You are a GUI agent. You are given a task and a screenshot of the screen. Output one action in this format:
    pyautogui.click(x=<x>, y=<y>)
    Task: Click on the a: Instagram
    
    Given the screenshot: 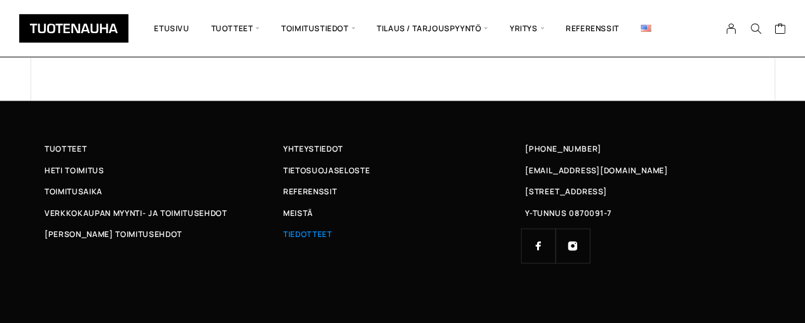 What is the action you would take?
    pyautogui.click(x=573, y=246)
    